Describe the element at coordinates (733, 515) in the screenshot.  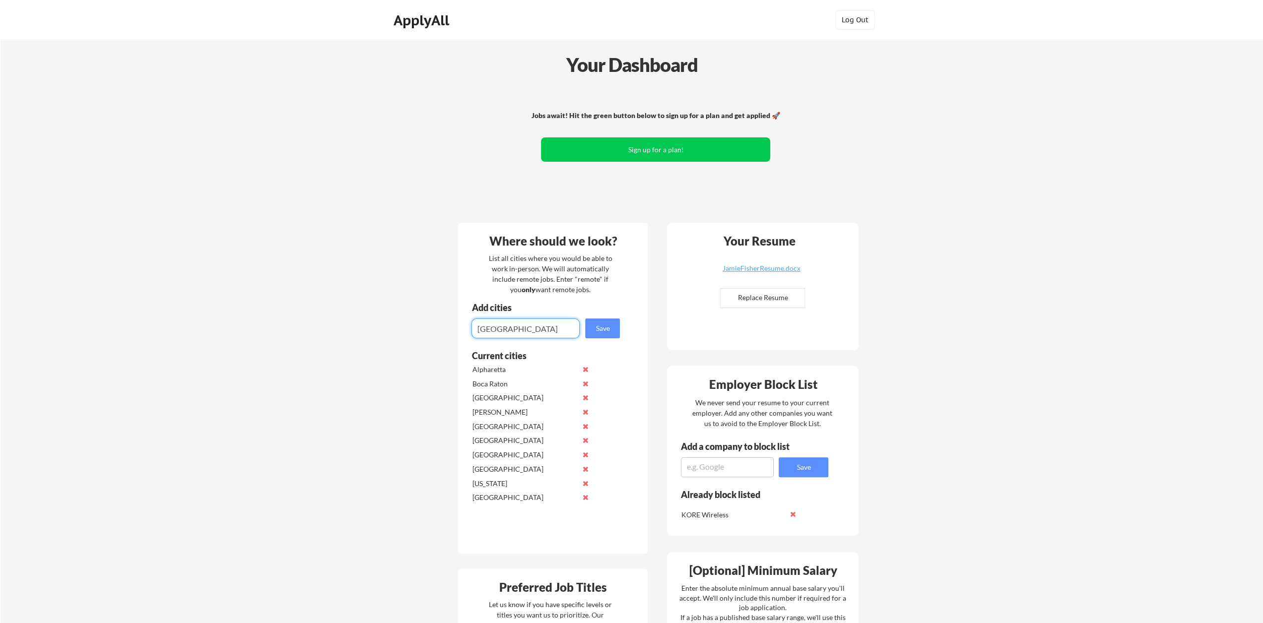
I see `div: KORE Wireless` at that location.